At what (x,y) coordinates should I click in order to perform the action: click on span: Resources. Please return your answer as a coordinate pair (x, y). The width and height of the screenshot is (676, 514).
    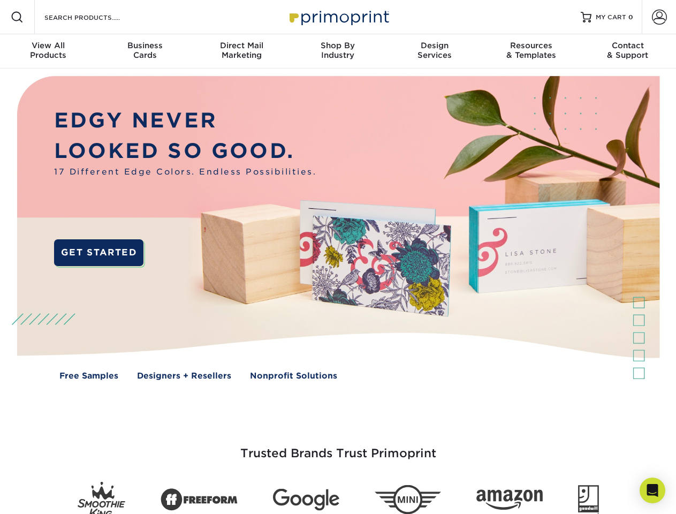
    Looking at the image, I should click on (531, 46).